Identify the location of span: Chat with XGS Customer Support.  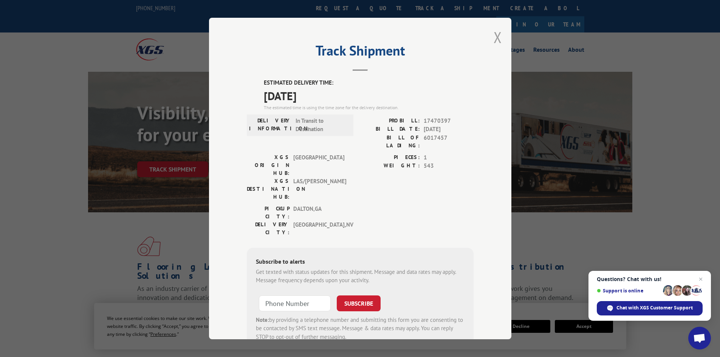
(654, 308).